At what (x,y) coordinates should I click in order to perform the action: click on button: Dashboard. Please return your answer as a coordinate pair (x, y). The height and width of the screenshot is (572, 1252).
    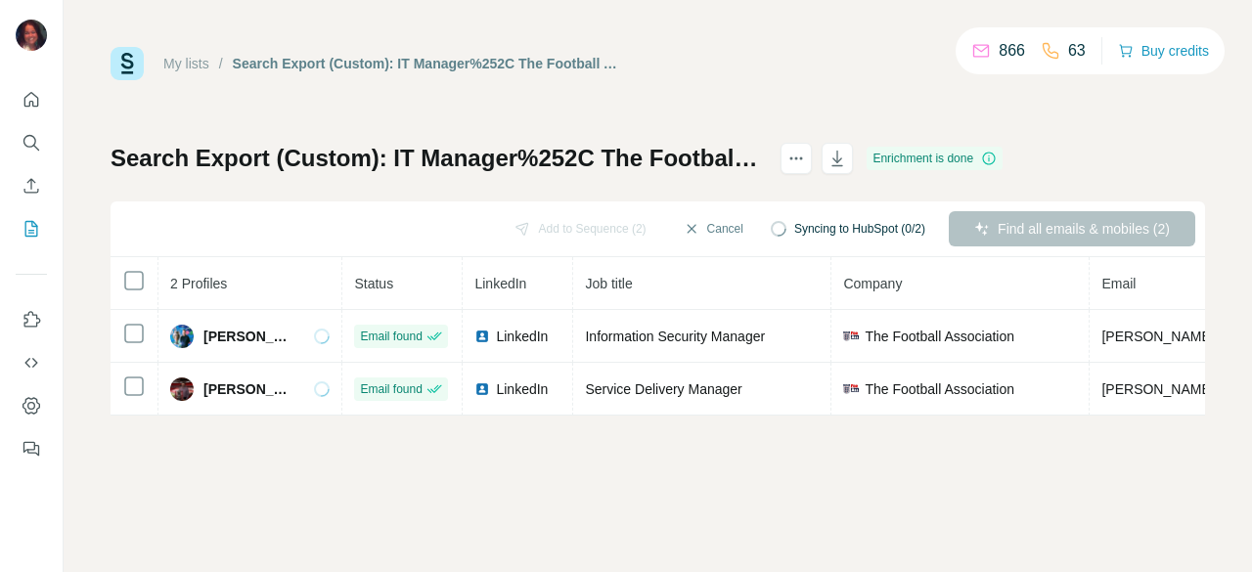
    Looking at the image, I should click on (31, 406).